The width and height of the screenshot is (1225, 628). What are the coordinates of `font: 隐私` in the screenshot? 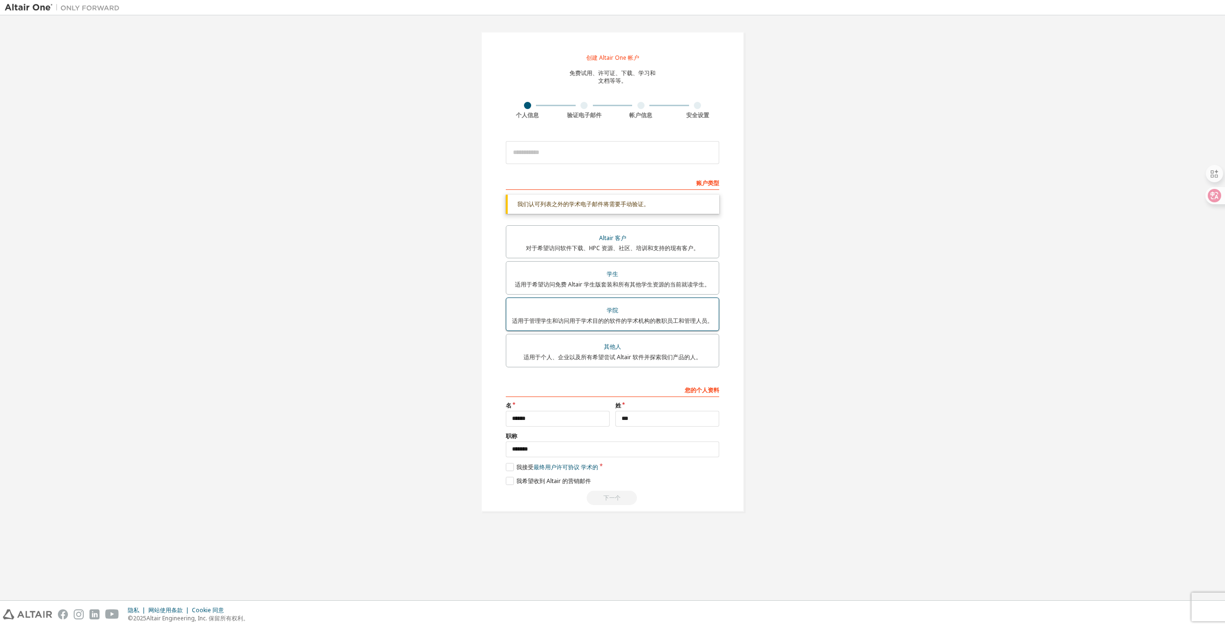 It's located at (133, 610).